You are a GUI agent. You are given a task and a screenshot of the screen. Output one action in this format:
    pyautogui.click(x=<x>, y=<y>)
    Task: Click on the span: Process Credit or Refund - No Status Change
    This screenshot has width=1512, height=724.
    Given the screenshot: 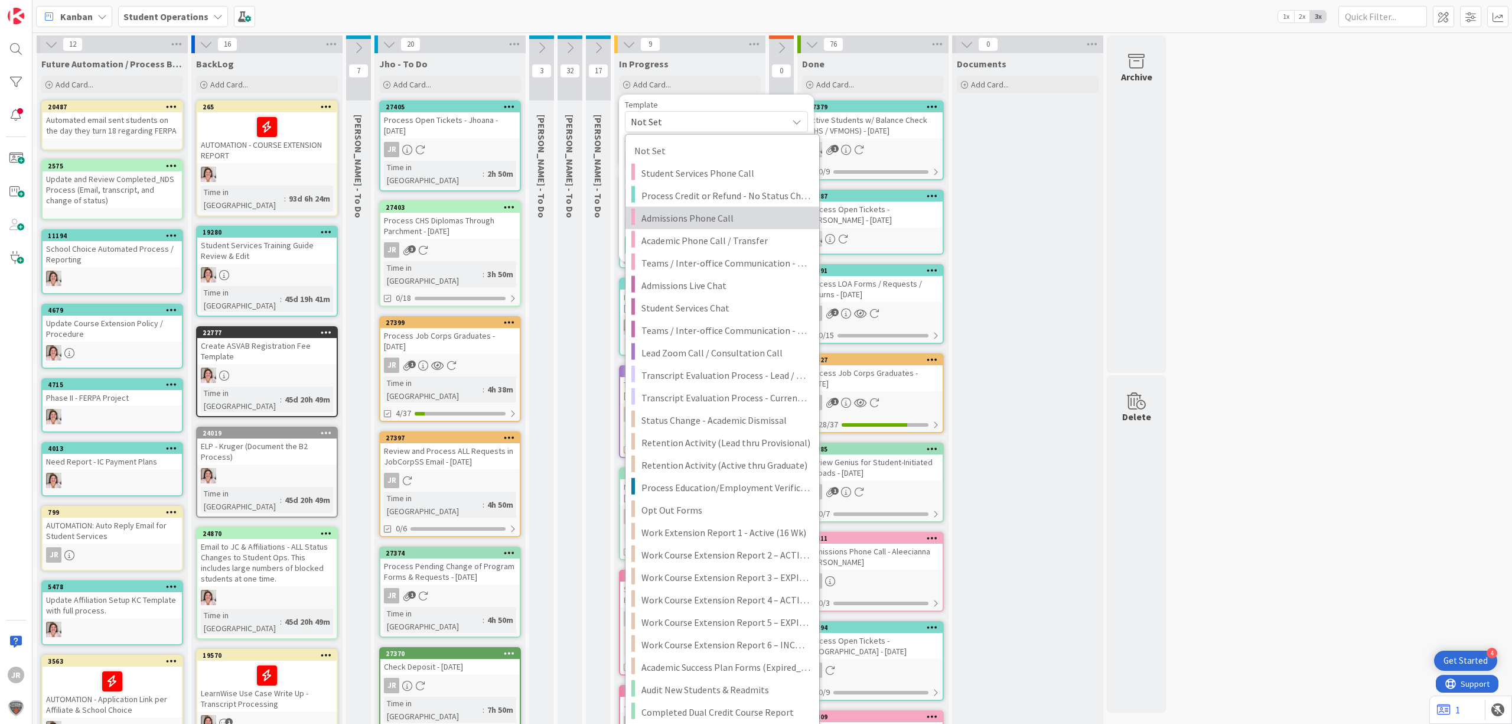 What is the action you would take?
    pyautogui.click(x=726, y=195)
    